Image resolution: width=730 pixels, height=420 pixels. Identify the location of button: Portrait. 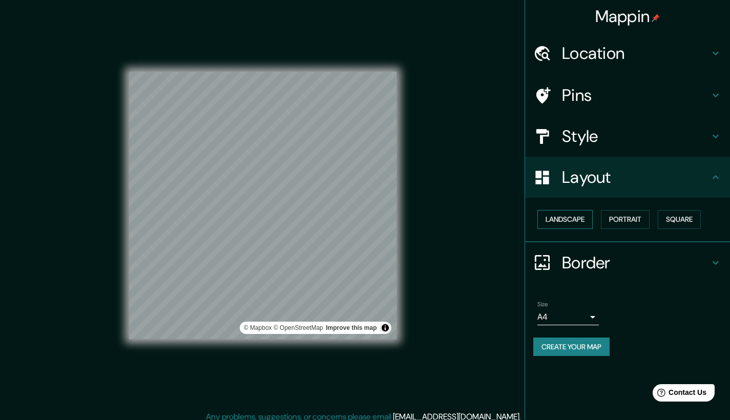
(625, 219).